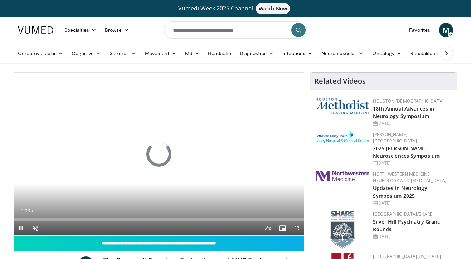 The width and height of the screenshot is (471, 259). Describe the element at coordinates (117, 30) in the screenshot. I see `a: Browse` at that location.